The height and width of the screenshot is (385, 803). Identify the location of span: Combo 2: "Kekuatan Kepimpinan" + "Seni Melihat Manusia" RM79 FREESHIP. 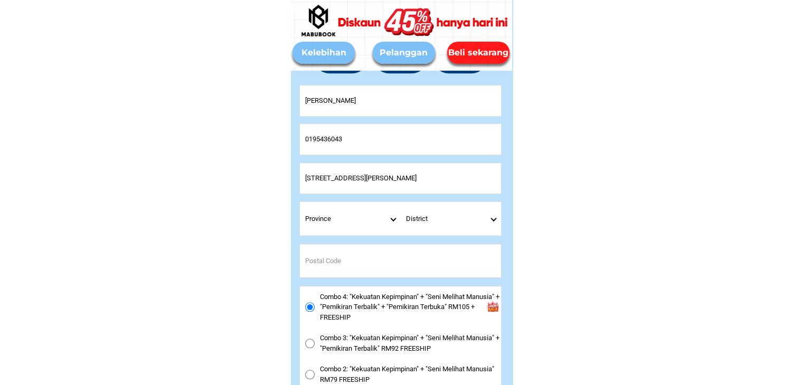
(410, 374).